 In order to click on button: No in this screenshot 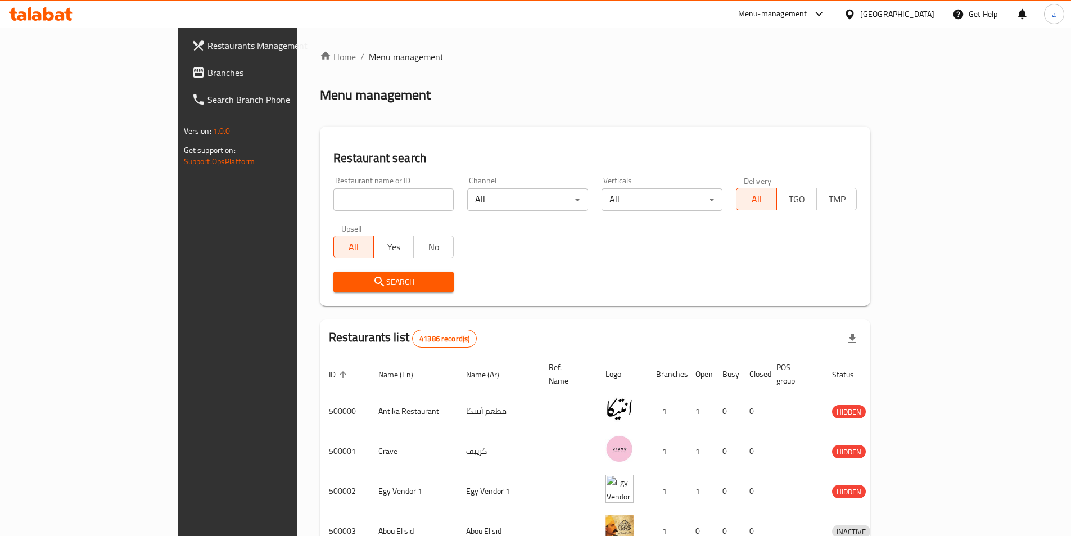, I will do `click(433, 247)`.